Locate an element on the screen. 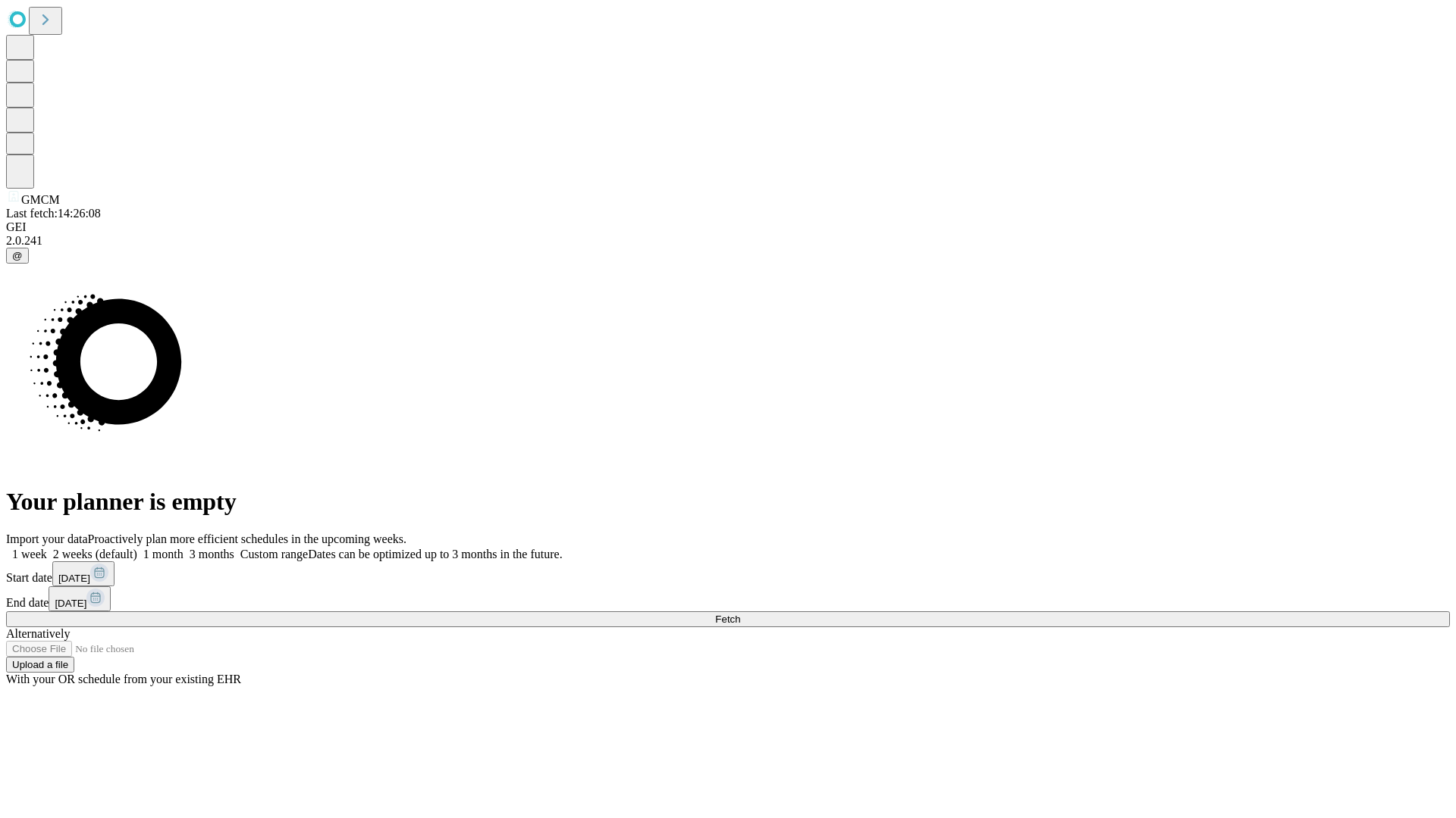 This screenshot has height=818, width=1456. button: Upload a file is located at coordinates (40, 665).